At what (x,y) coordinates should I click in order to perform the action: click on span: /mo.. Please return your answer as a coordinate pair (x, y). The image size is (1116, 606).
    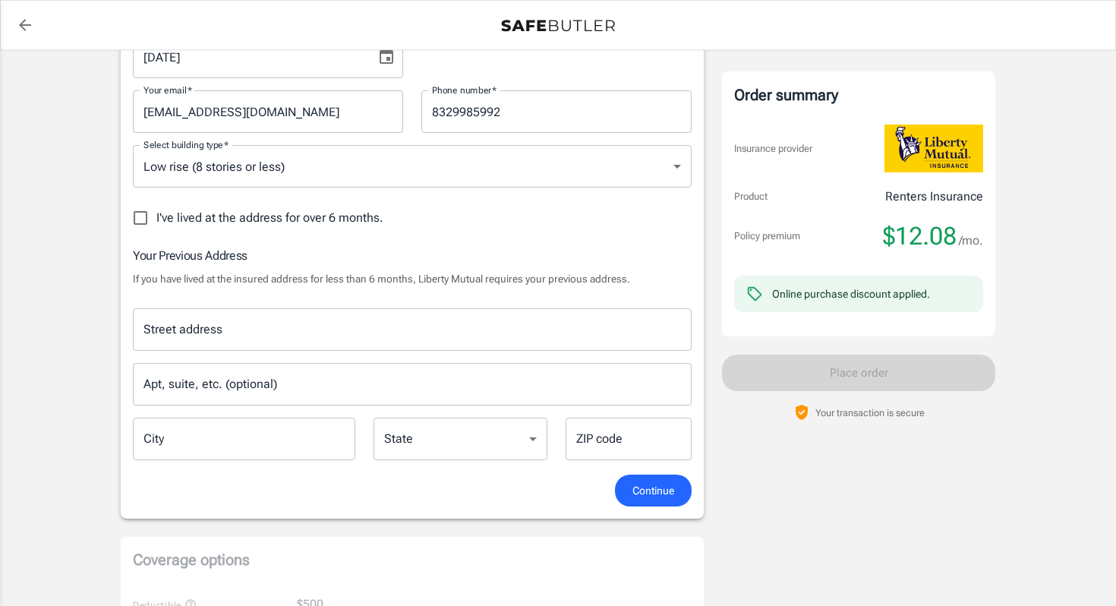
    Looking at the image, I should click on (971, 241).